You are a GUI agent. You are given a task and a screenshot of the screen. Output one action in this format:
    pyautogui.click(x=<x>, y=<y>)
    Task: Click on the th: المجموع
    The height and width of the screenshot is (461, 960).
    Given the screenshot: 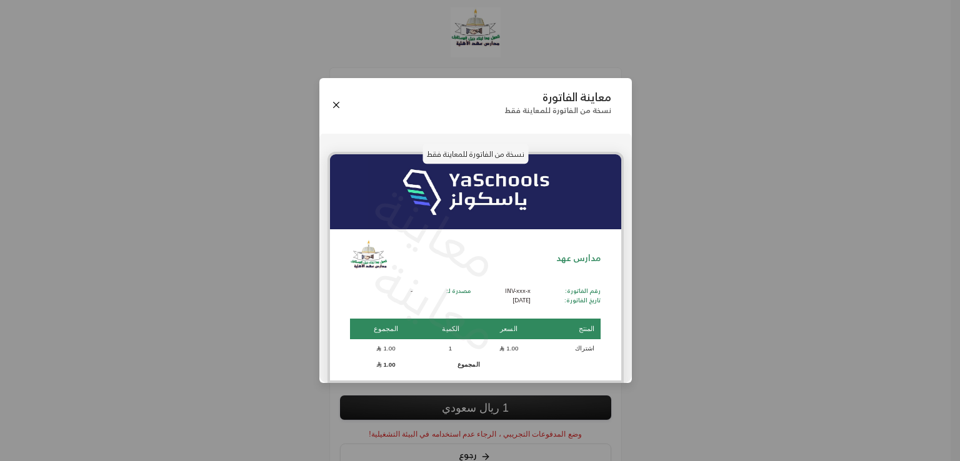 What is the action you would take?
    pyautogui.click(x=386, y=329)
    